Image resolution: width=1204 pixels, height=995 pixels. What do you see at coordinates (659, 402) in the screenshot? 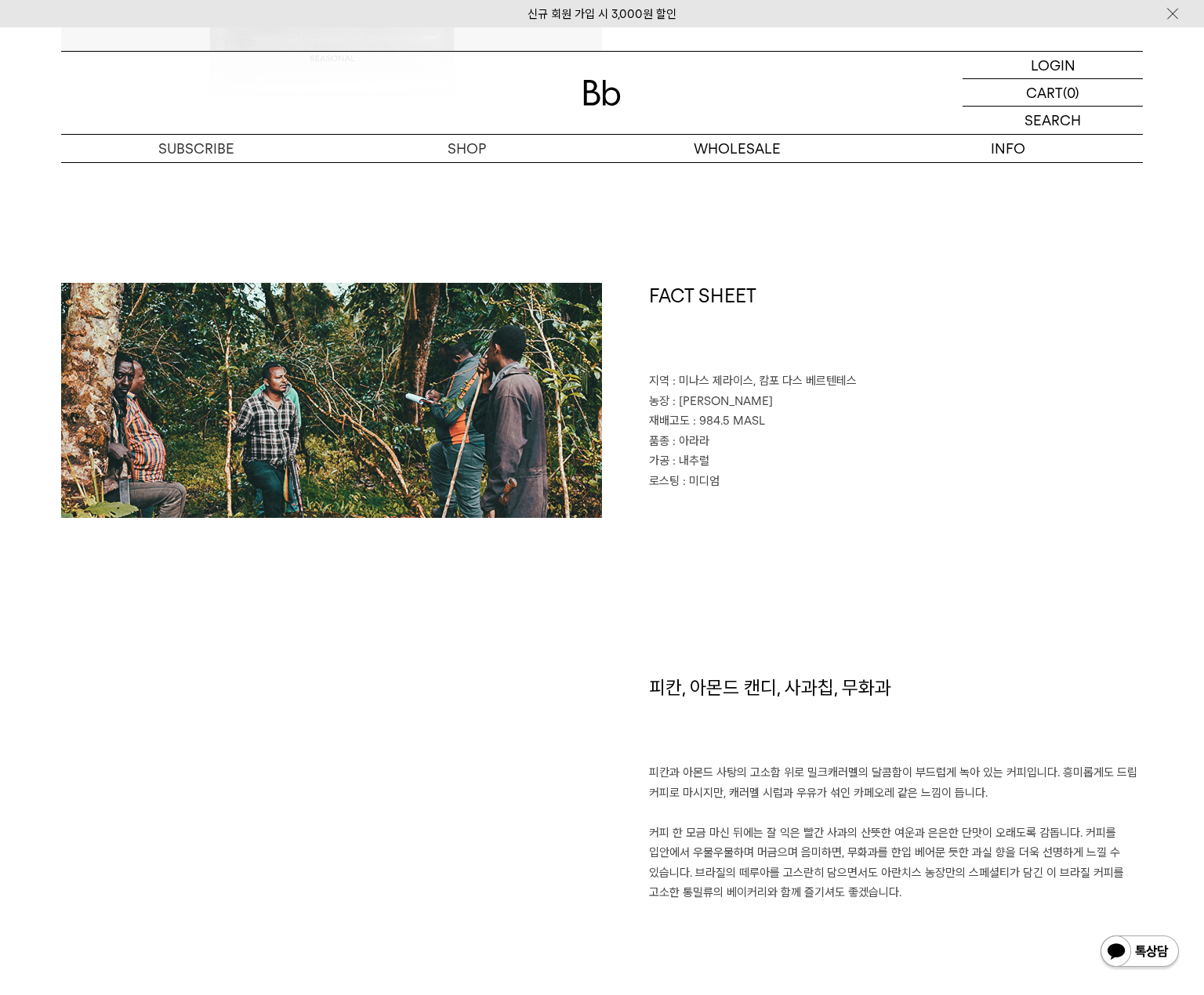
I see `span: 농장` at bounding box center [659, 402].